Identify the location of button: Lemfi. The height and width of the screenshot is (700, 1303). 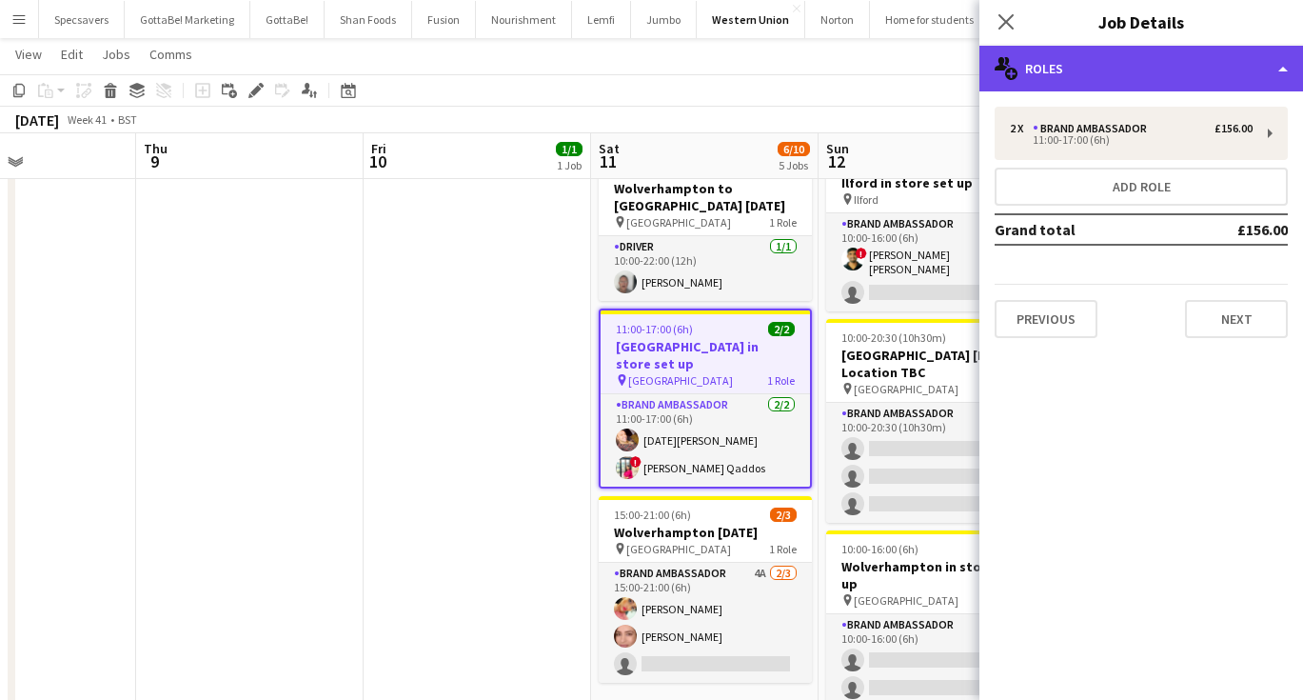
(602, 19).